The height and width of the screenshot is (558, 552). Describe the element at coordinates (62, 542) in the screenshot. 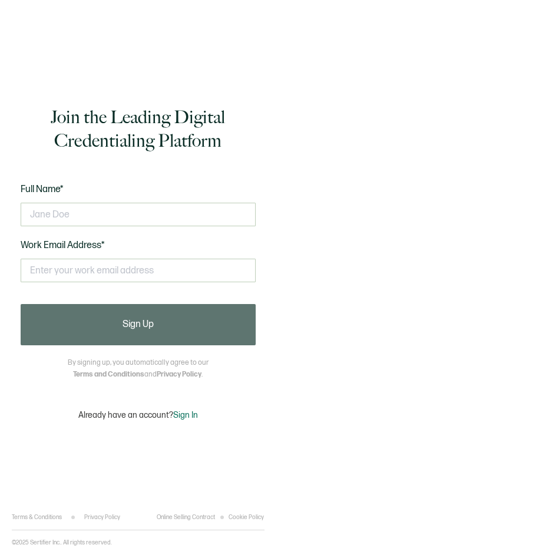

I see `p: ©2025 Sertifier Inc.. All rights reserved.` at that location.